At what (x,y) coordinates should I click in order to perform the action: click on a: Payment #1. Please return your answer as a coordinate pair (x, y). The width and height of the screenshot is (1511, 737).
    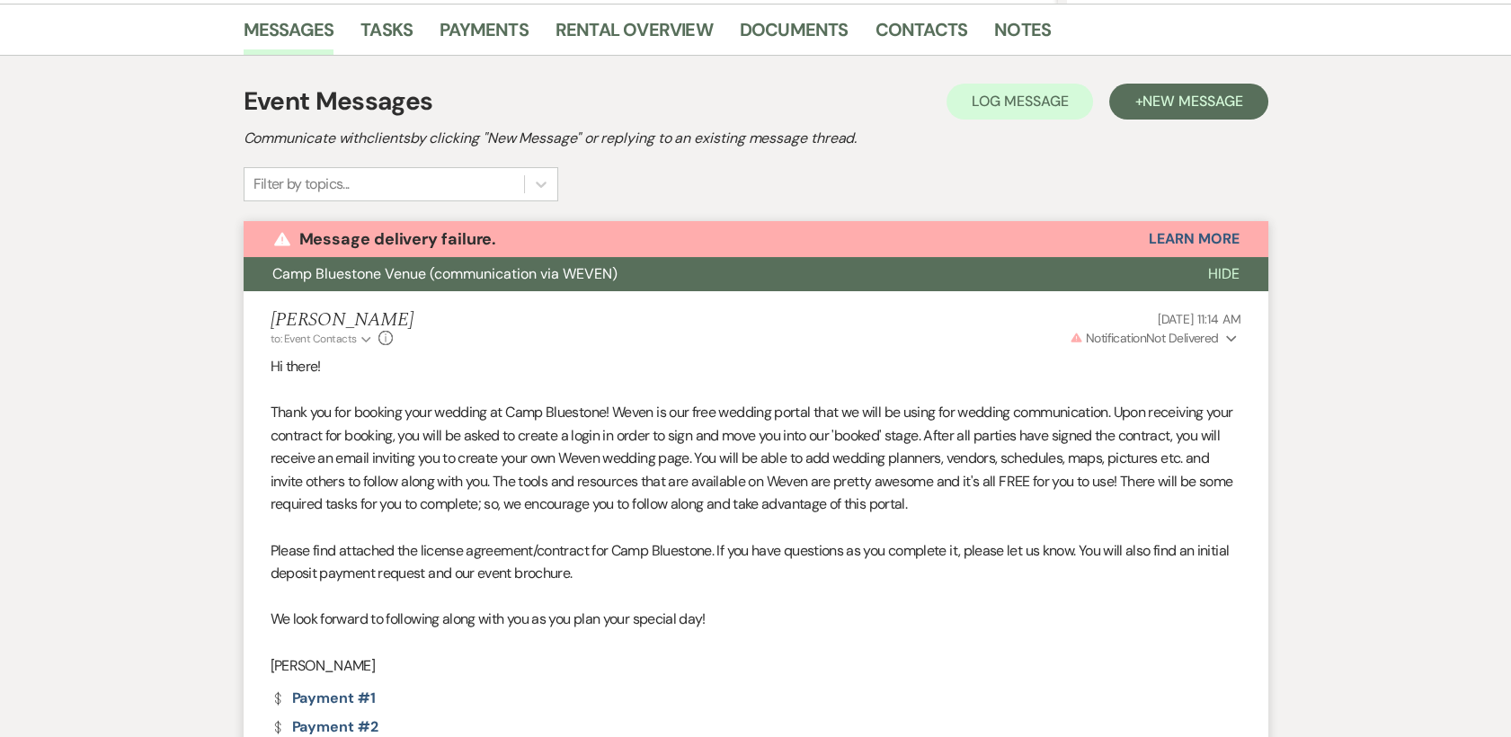
    Looking at the image, I should click on (323, 699).